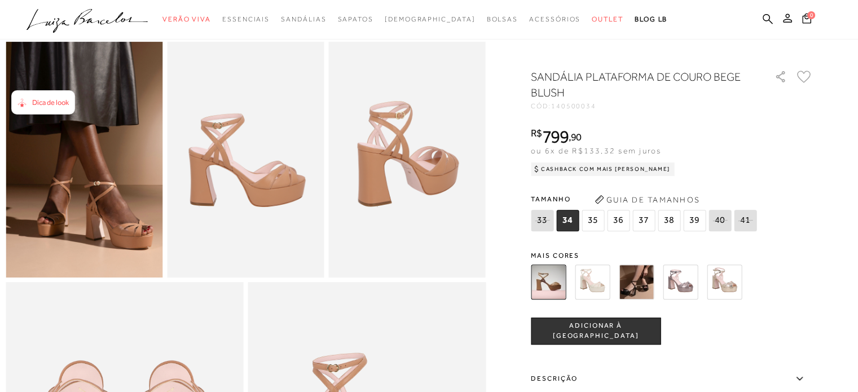  I want to click on span: 140500034, so click(573, 106).